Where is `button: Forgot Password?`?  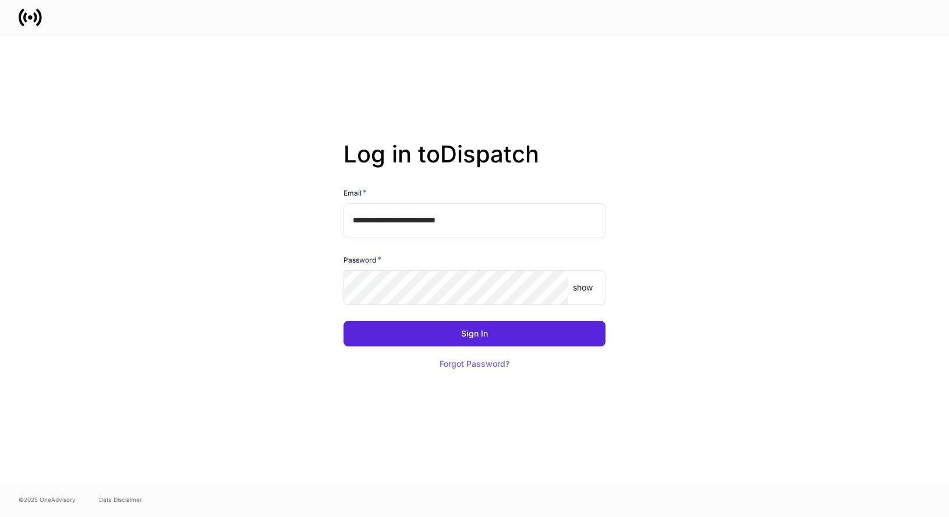 button: Forgot Password? is located at coordinates (474, 364).